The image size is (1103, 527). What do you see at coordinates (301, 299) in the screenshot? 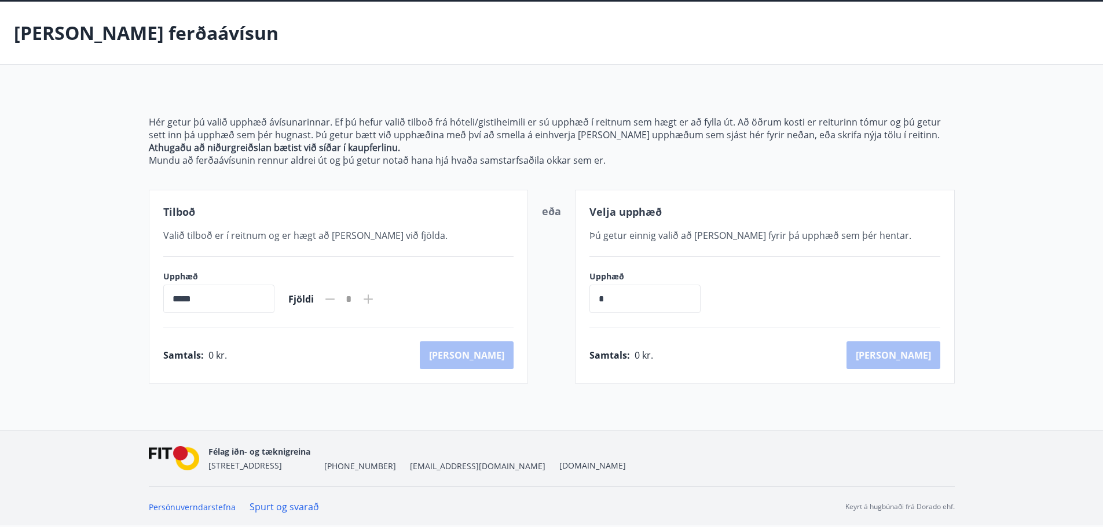
I see `span: Fjöldi` at bounding box center [301, 299].